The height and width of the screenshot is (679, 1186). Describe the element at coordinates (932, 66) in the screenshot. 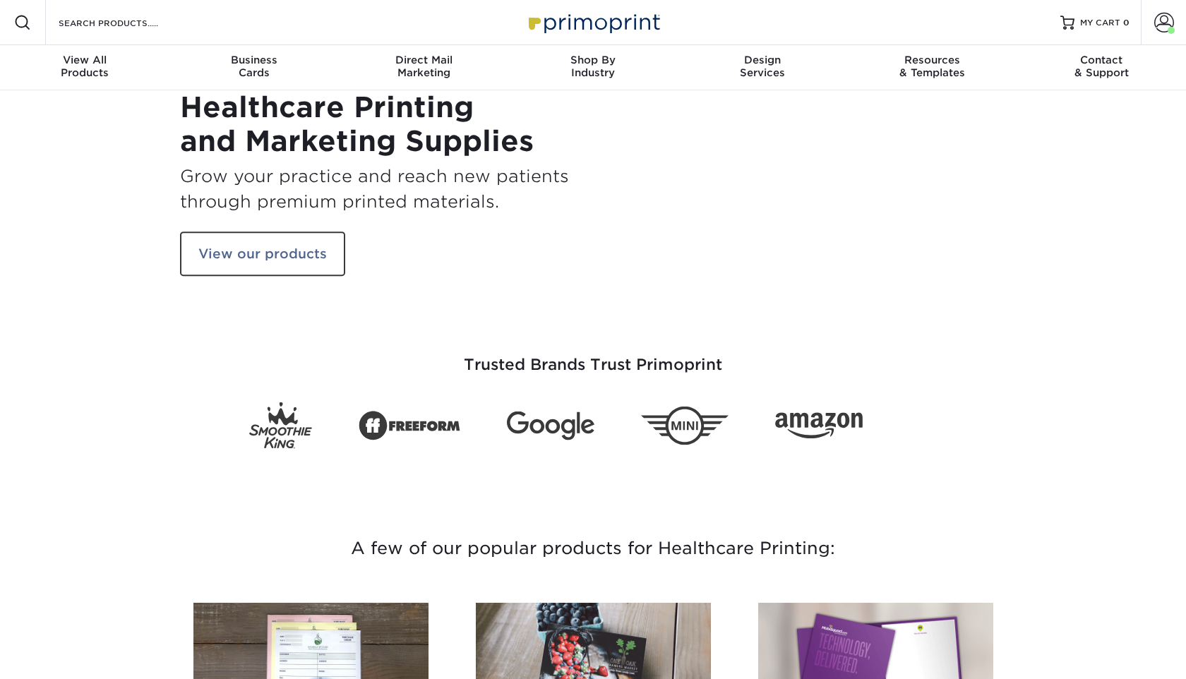

I see `div: & Templates` at that location.